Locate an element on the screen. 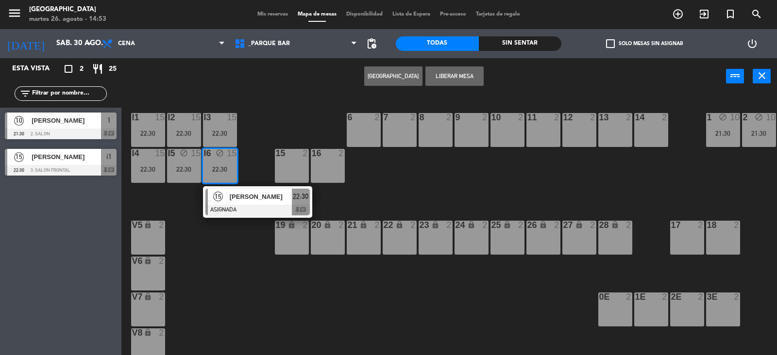  div: 2E is located at coordinates (671, 297).